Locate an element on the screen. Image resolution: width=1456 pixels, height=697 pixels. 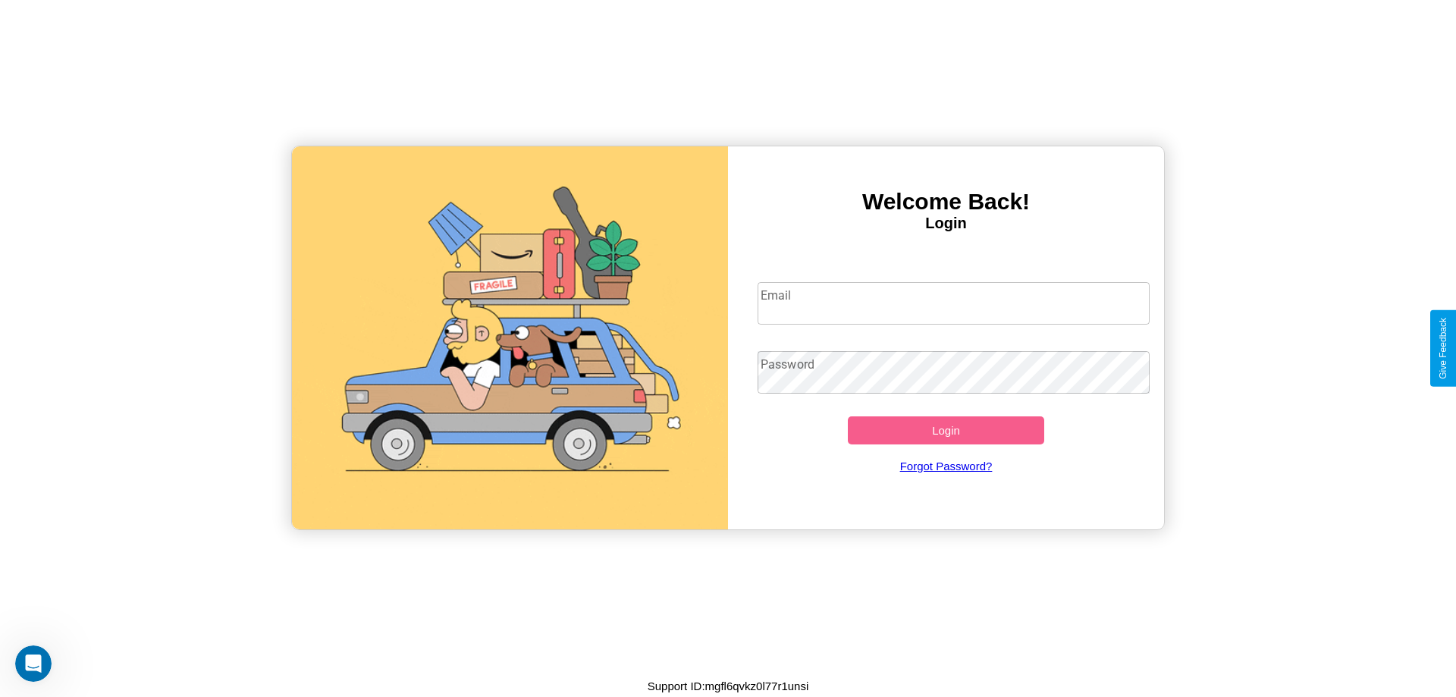
p: Support ID: mgfl6qvkz0l77r1unsi is located at coordinates (728, 685).